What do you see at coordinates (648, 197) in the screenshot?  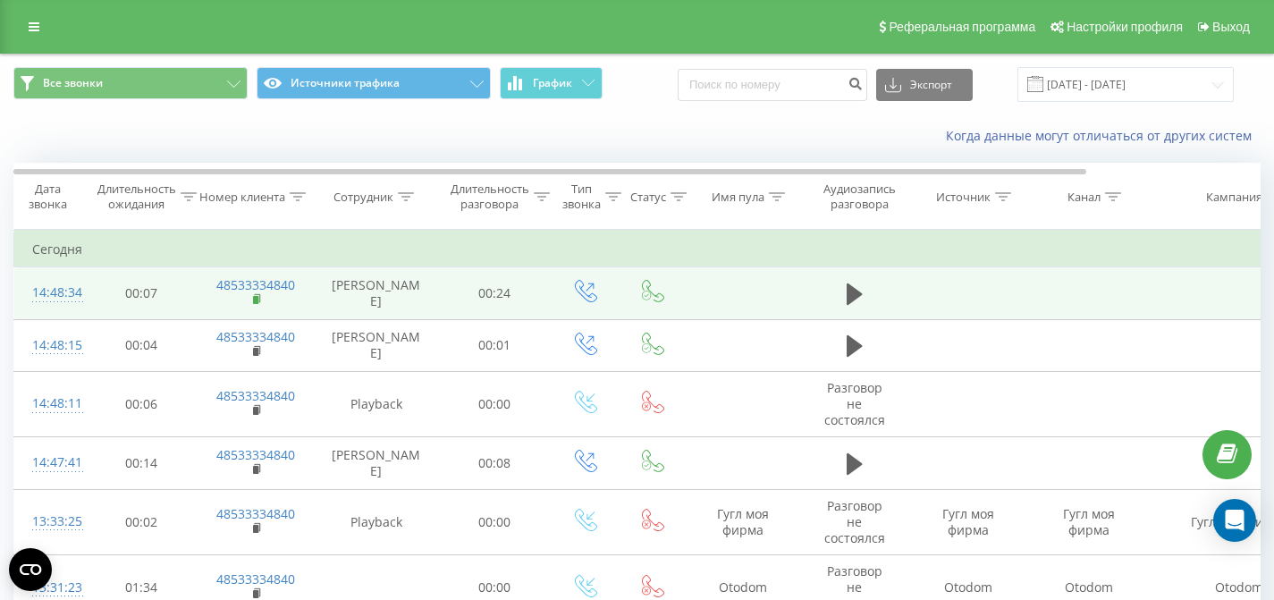 I see `div: Статус` at bounding box center [648, 197].